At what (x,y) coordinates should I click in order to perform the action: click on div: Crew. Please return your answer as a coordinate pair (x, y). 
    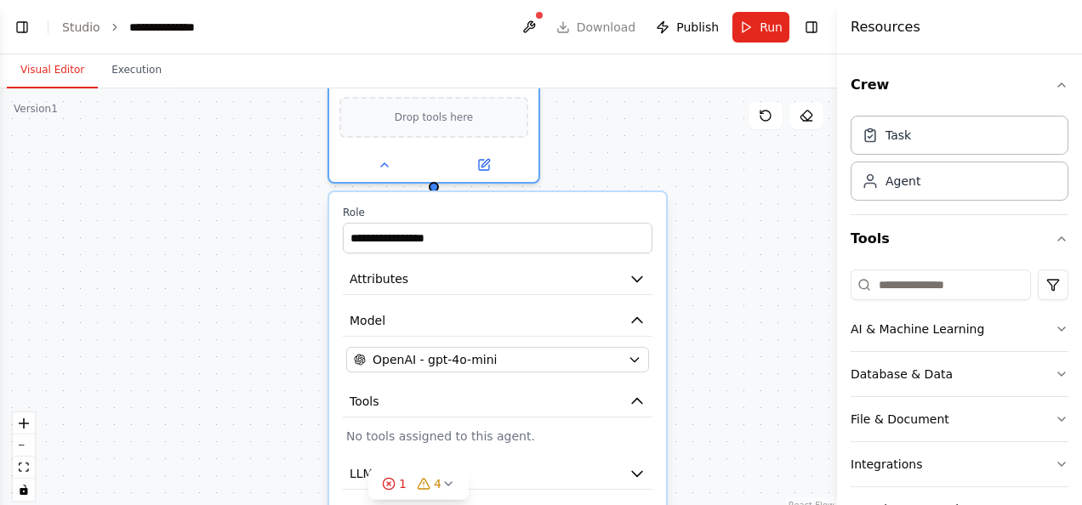
    Looking at the image, I should click on (959, 162).